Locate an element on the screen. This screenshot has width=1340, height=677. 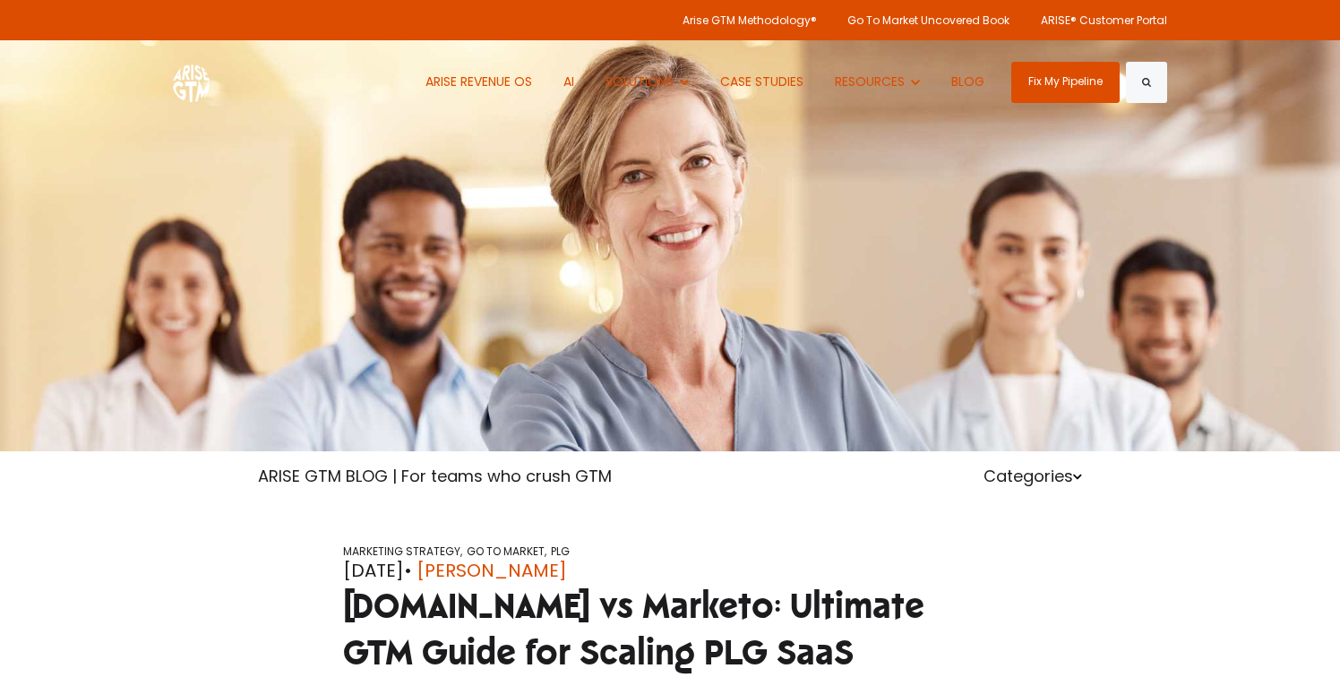
img: ARISE GTM logo (1) white is located at coordinates (191, 81).